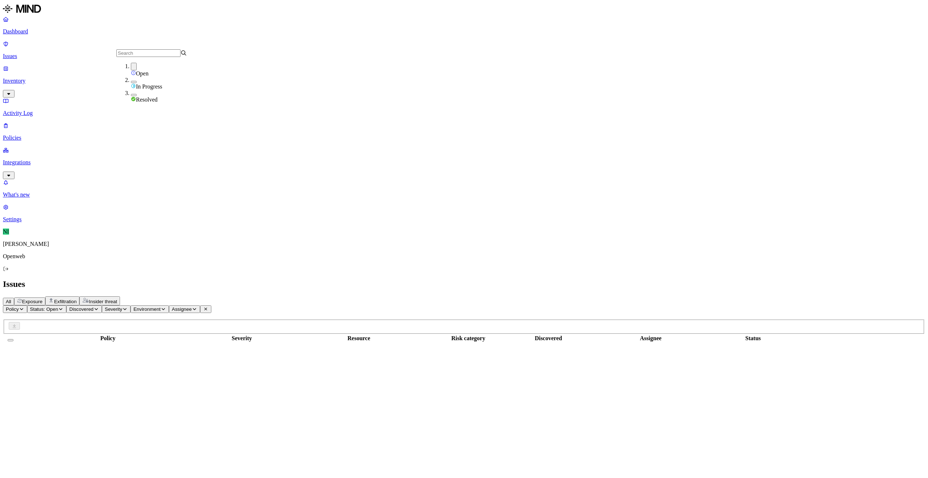 This screenshot has width=928, height=478. I want to click on span: Assignee, so click(182, 309).